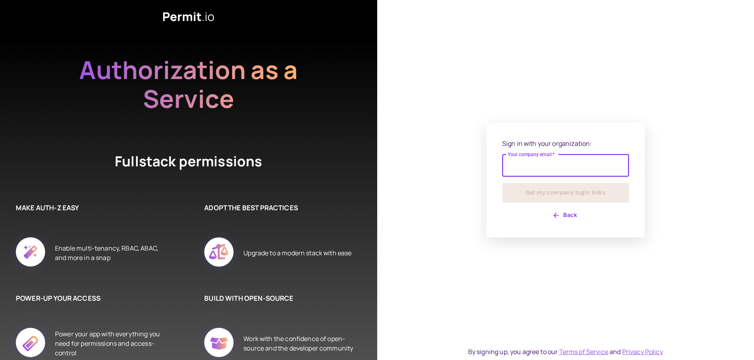 The height and width of the screenshot is (360, 754). I want to click on h6: POWER-UP YOUR ACCESS, so click(90, 299).